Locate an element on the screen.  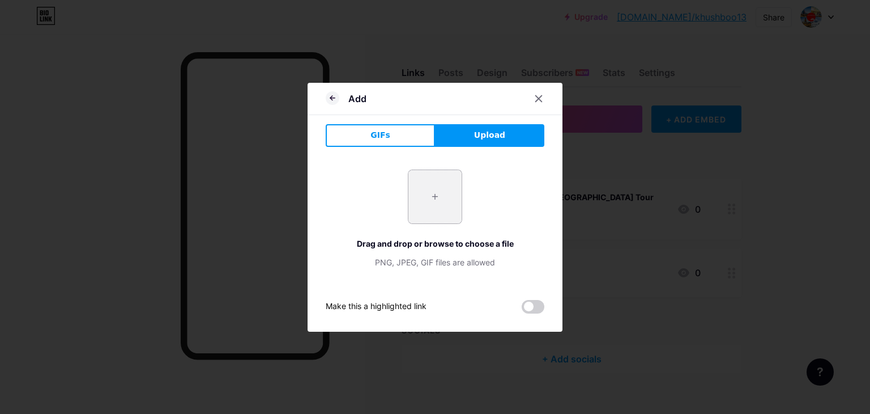
div: PNG, JPEG, GIF files are allowed is located at coordinates (435, 262).